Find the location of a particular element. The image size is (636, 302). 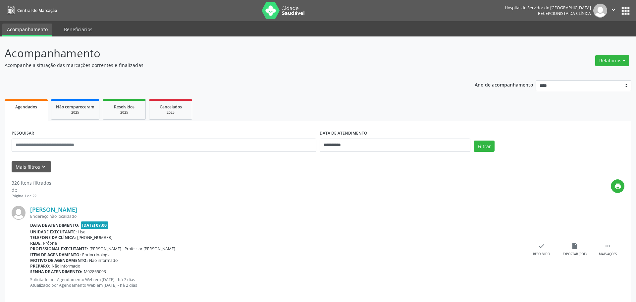

button: Relatórios is located at coordinates (612, 61).